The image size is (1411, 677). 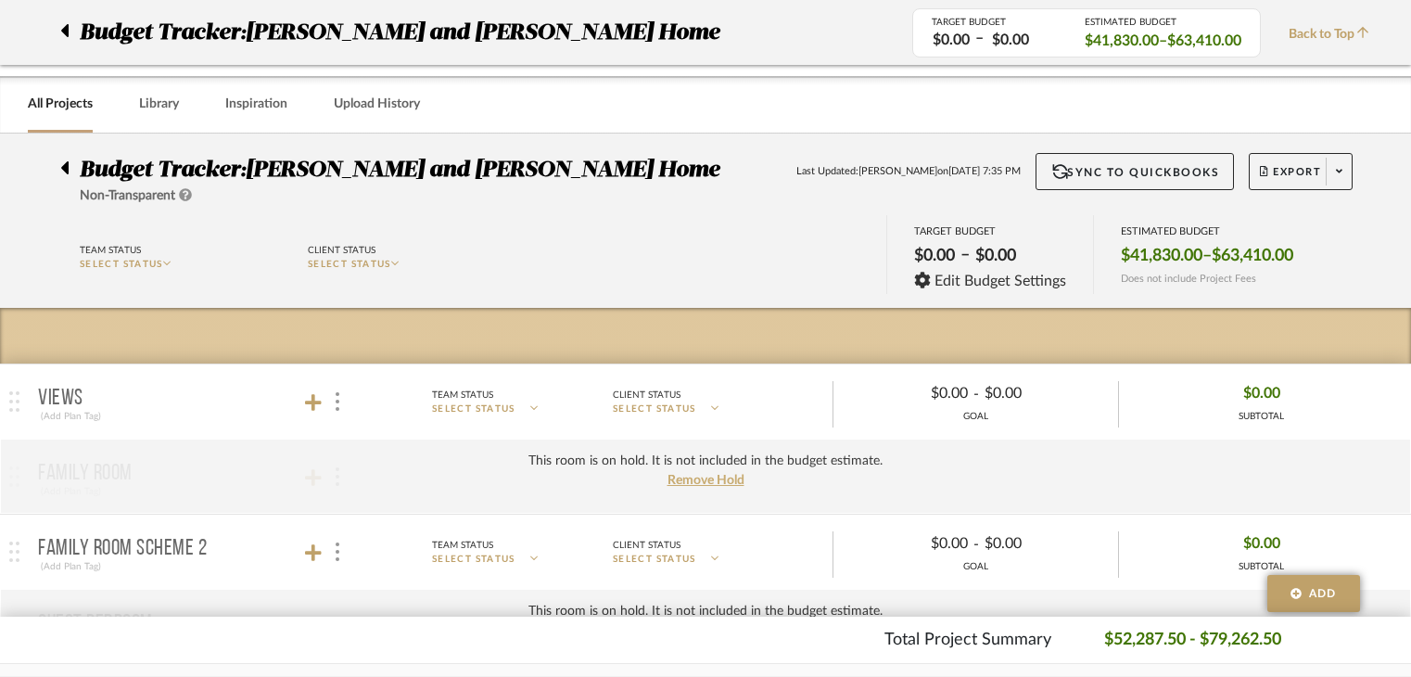 I want to click on p: Views, so click(x=60, y=399).